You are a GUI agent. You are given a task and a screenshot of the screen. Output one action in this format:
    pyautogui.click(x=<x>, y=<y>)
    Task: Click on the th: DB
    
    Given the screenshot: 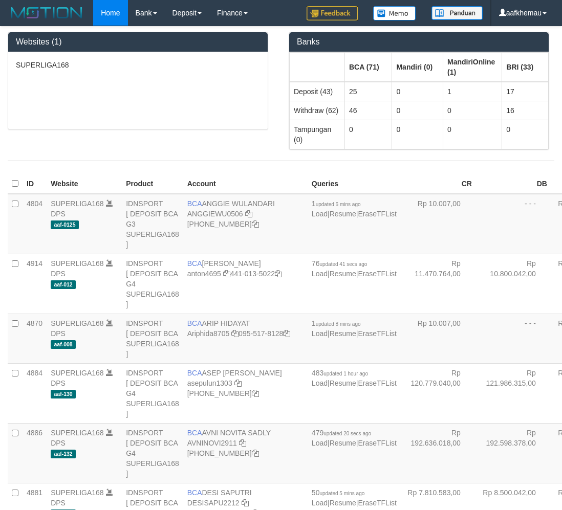 What is the action you would take?
    pyautogui.click(x=513, y=184)
    